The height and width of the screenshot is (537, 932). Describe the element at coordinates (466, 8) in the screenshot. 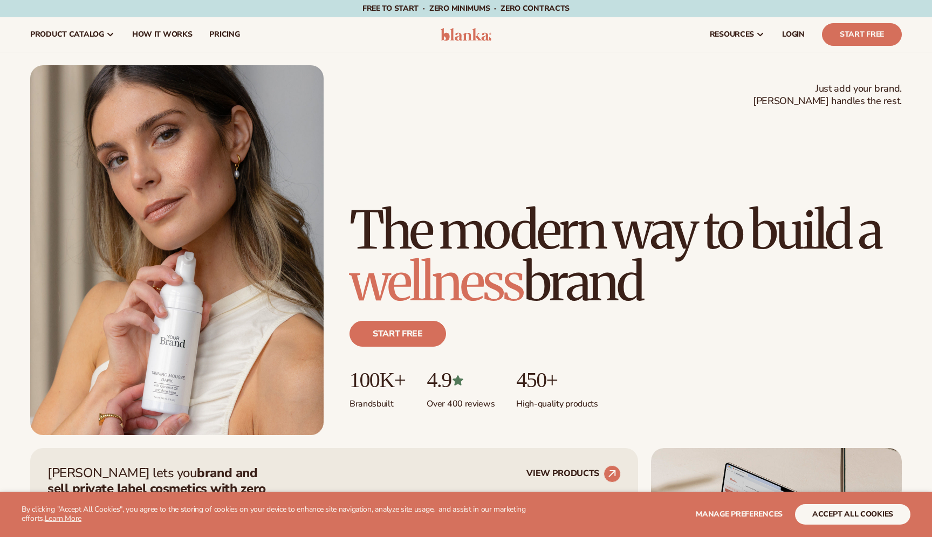

I see `span: Free to start · ZERO minimums · ZERO contracts` at that location.